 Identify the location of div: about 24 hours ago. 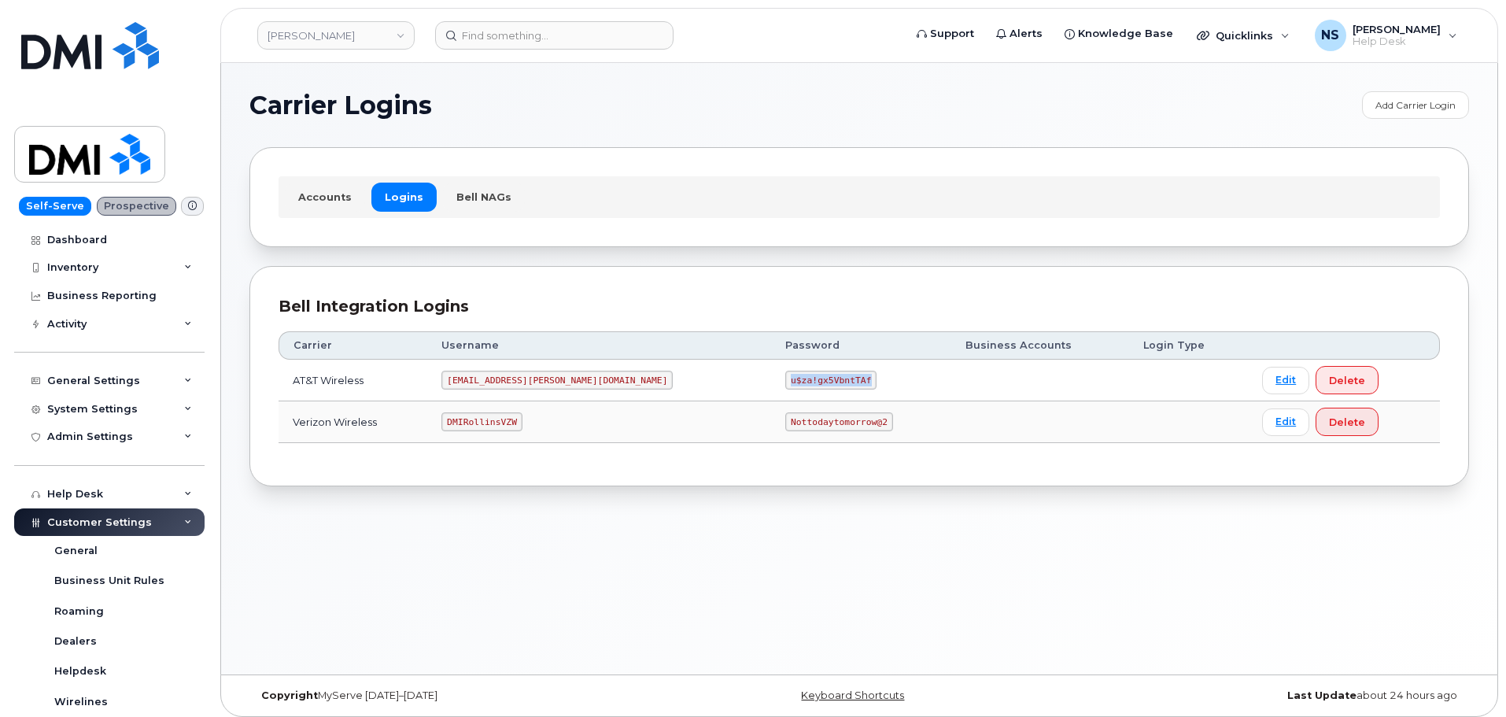
(1265, 695).